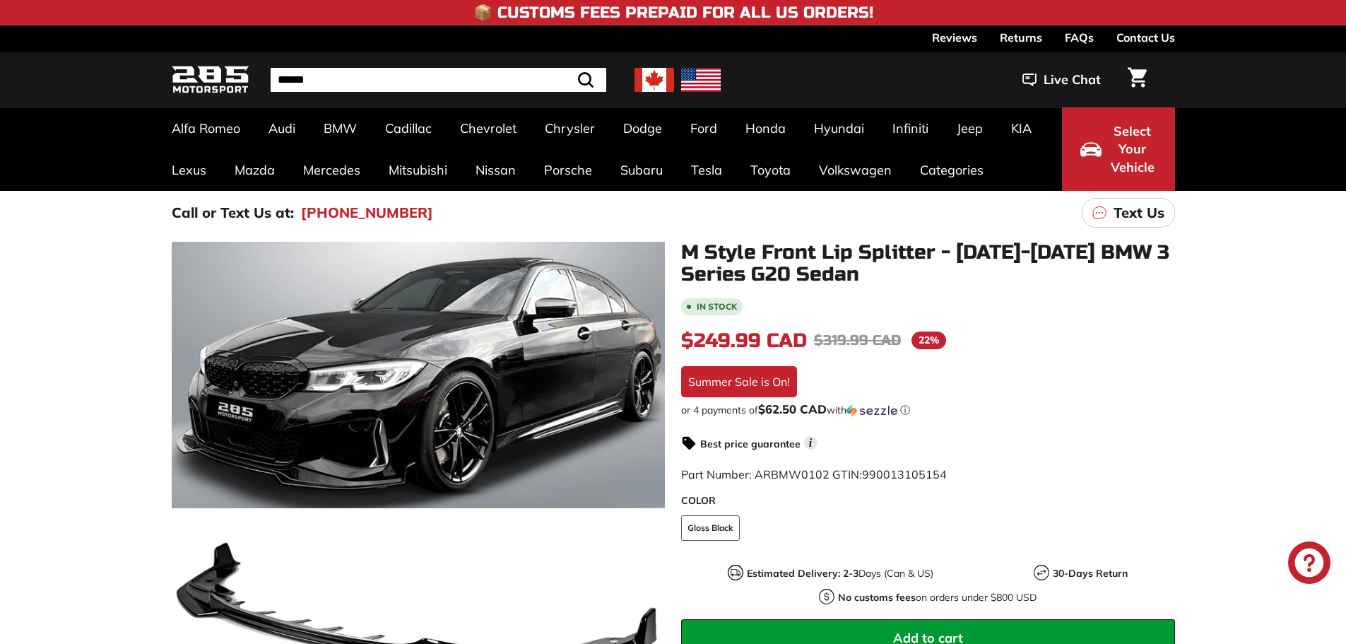 Image resolution: width=1346 pixels, height=644 pixels. Describe the element at coordinates (1061, 80) in the screenshot. I see `button: Live Chat` at that location.